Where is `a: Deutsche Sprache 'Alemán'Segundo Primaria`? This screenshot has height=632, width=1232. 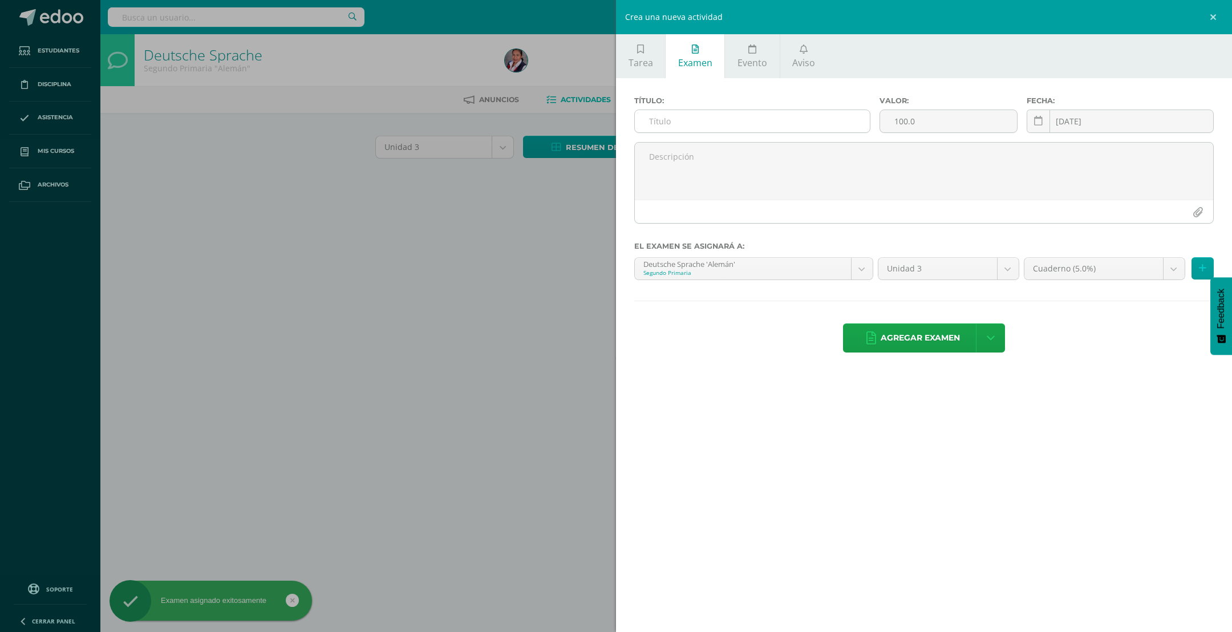 a: Deutsche Sprache 'Alemán'Segundo Primaria is located at coordinates (753, 269).